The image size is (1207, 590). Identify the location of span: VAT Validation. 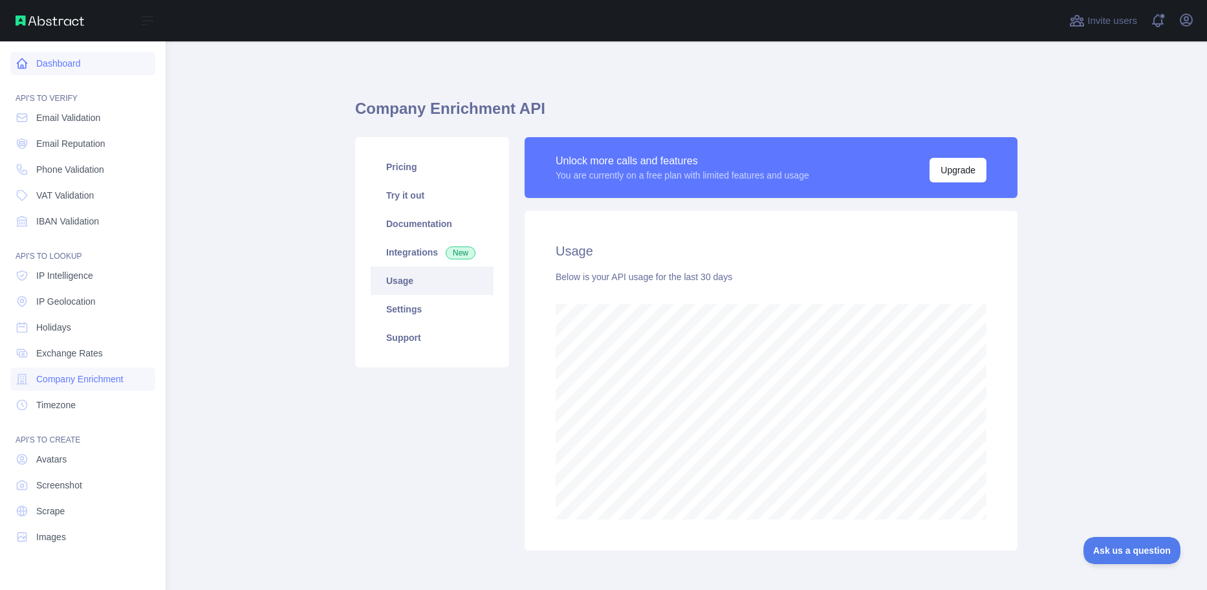
(65, 195).